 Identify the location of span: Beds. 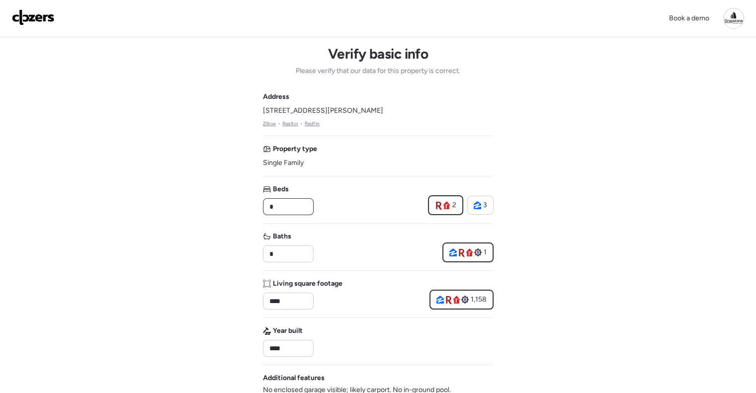
(281, 189).